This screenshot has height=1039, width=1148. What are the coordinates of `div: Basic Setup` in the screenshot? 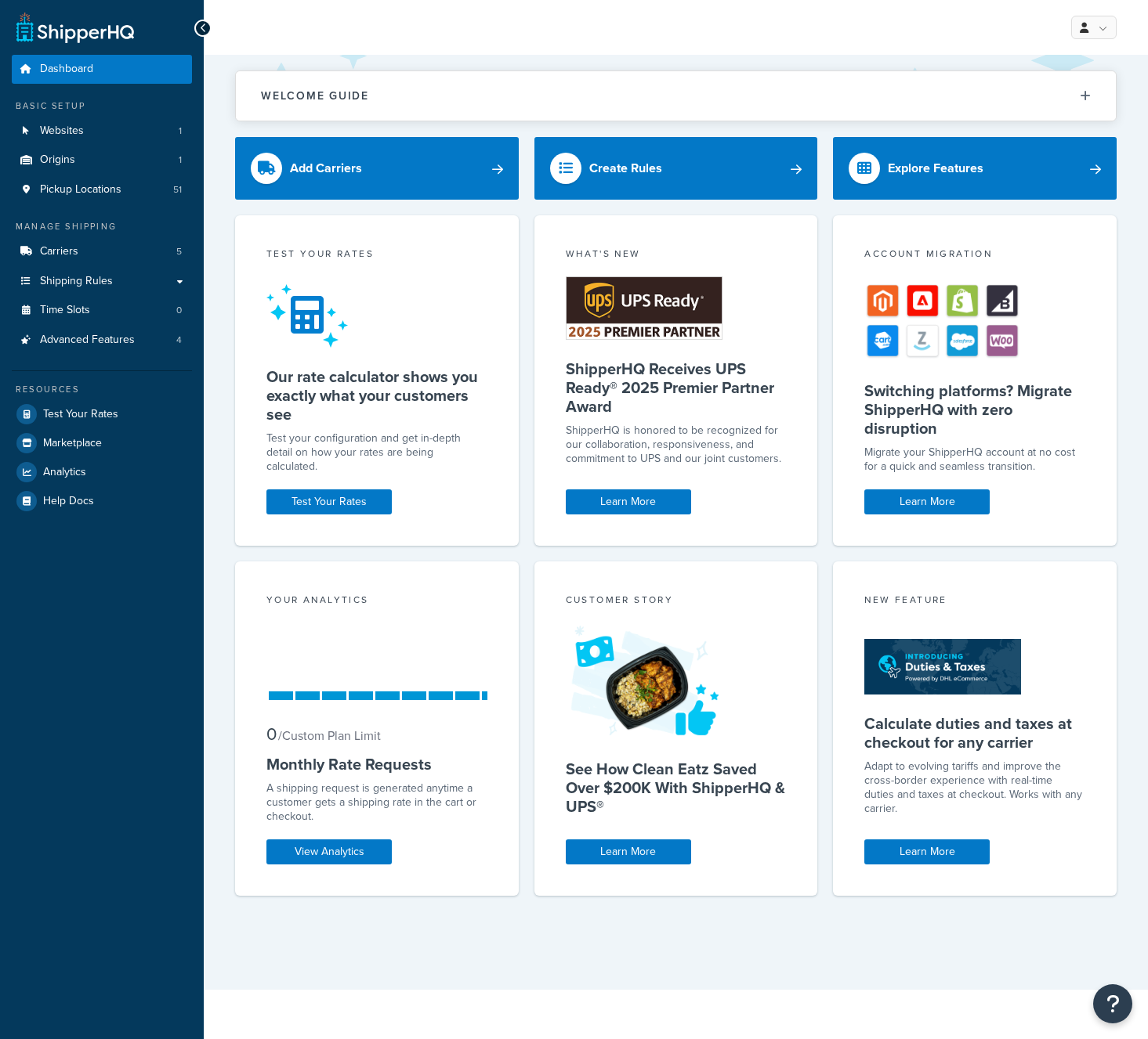 It's located at (102, 106).